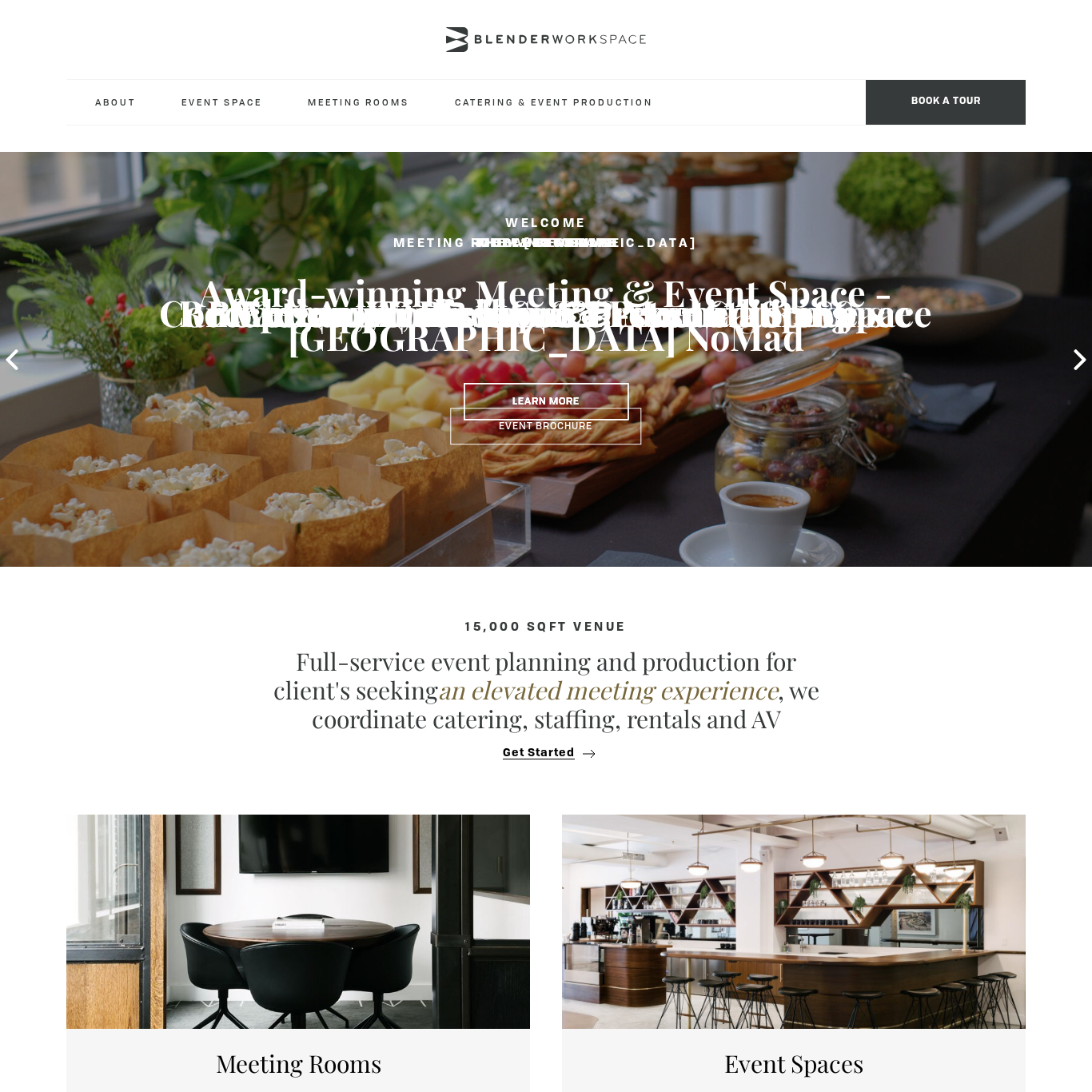 This screenshot has height=1092, width=1092. Describe the element at coordinates (539, 753) in the screenshot. I see `span: Get Started` at that location.